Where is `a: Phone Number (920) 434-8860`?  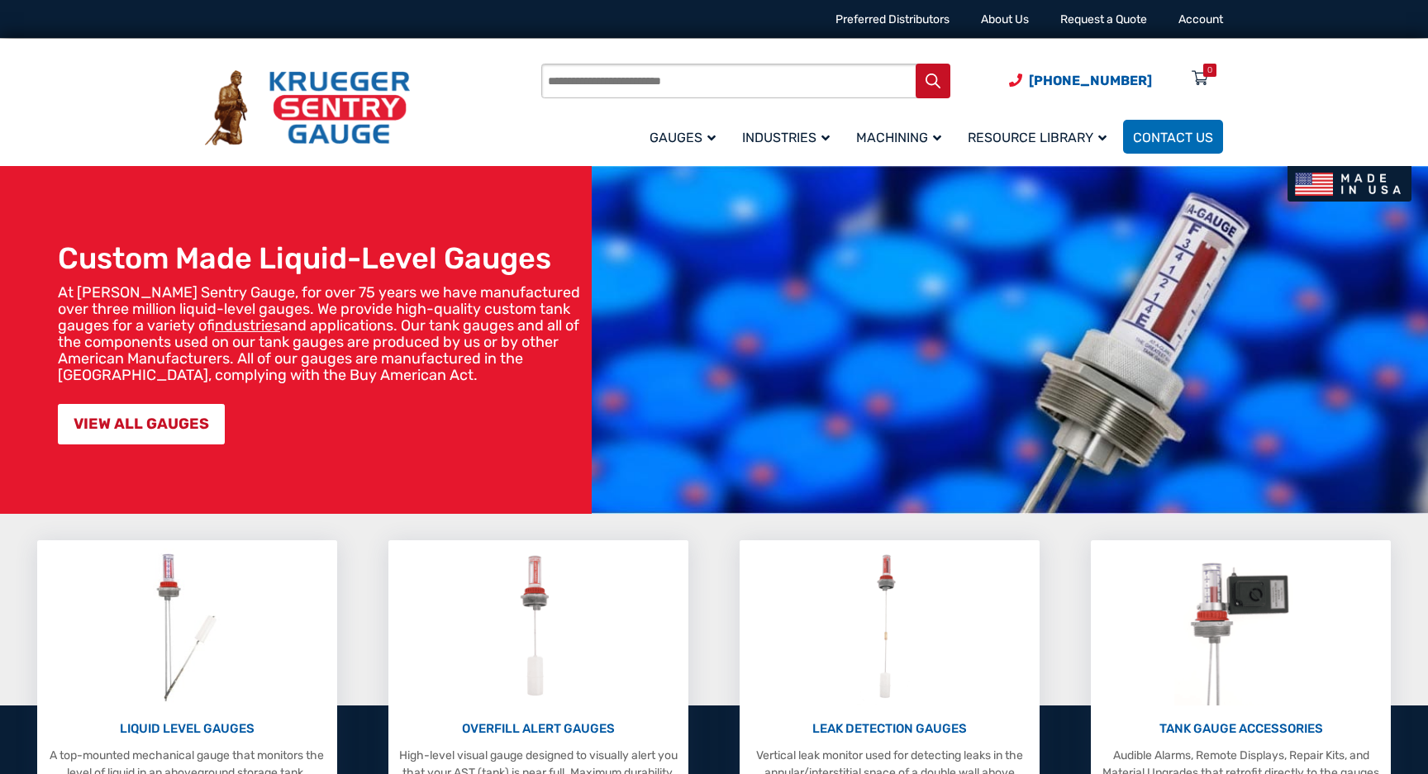
a: Phone Number (920) 434-8860 is located at coordinates (1080, 80).